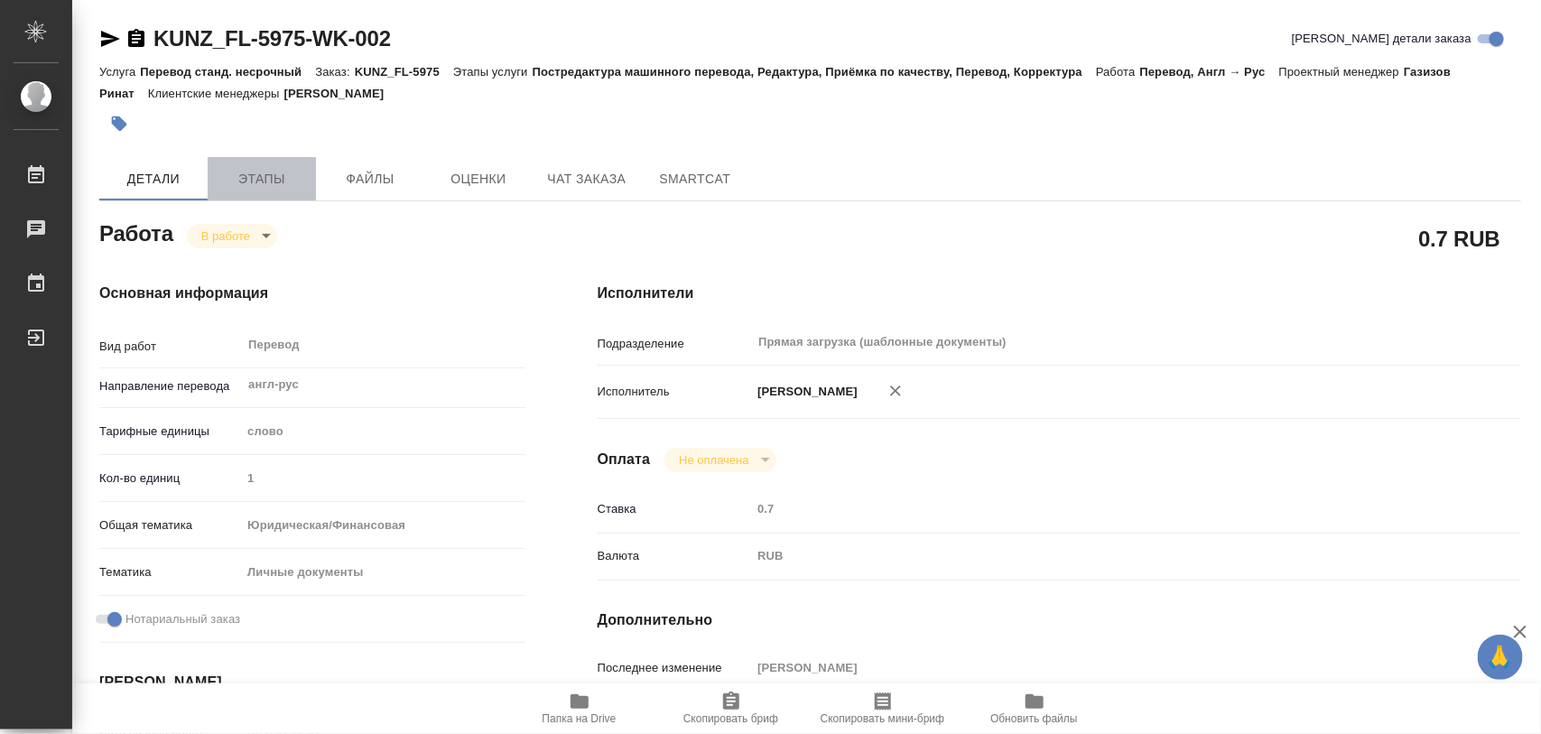  Describe the element at coordinates (1341, 71) in the screenshot. I see `p: Проектный менеджер` at that location.